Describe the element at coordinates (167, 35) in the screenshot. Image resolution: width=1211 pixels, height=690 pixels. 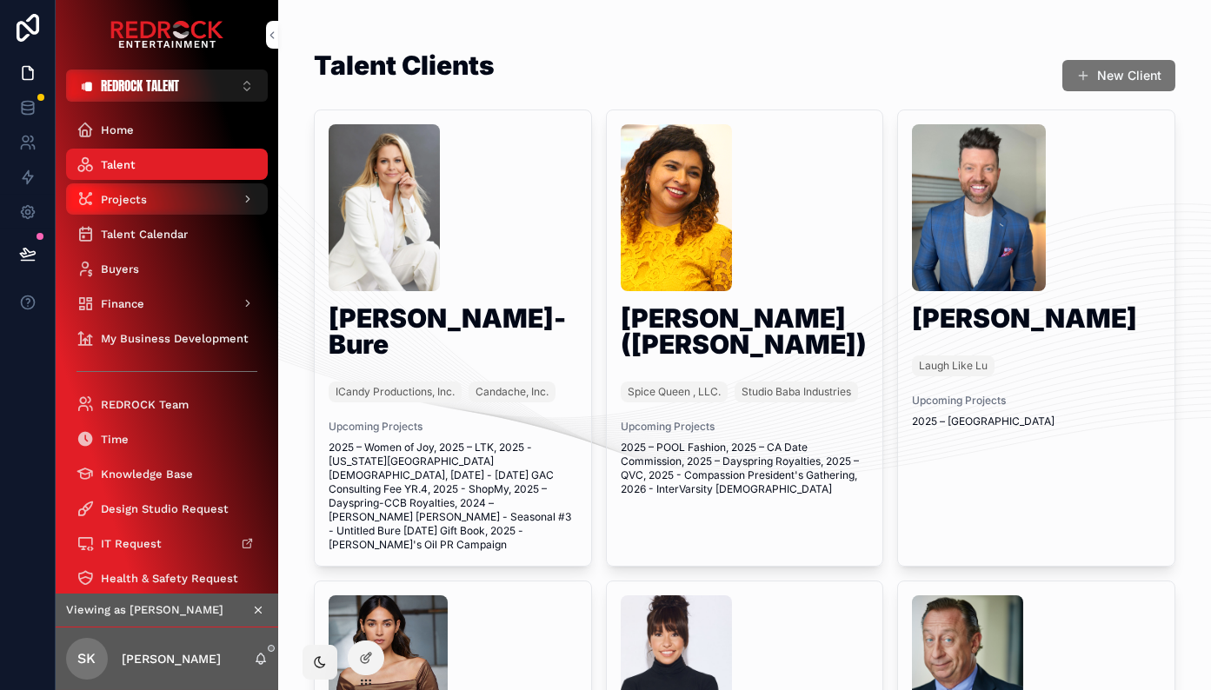
I see `img: App logo` at that location.